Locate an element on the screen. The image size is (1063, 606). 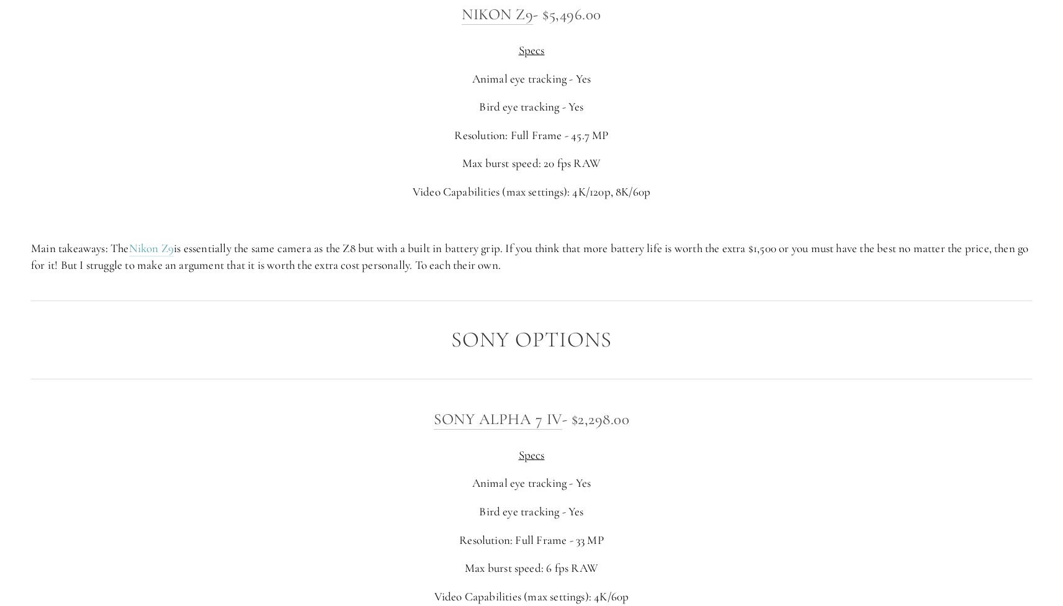
h3: - $5,496.00 is located at coordinates (531, 14).